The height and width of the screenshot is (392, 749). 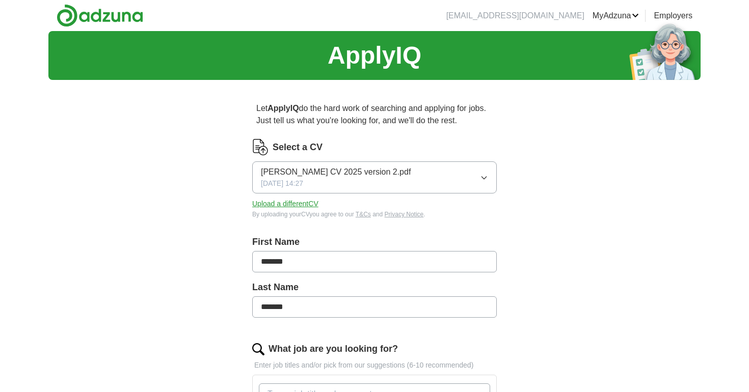 What do you see at coordinates (375, 56) in the screenshot?
I see `h1: ApplyIQ` at bounding box center [375, 56].